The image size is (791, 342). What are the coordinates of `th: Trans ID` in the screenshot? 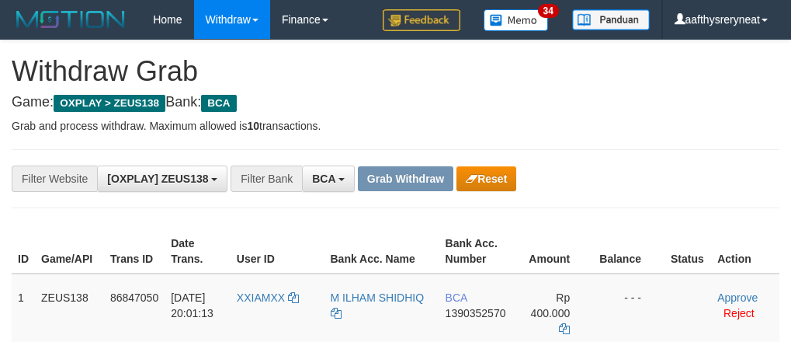 It's located at (134, 251).